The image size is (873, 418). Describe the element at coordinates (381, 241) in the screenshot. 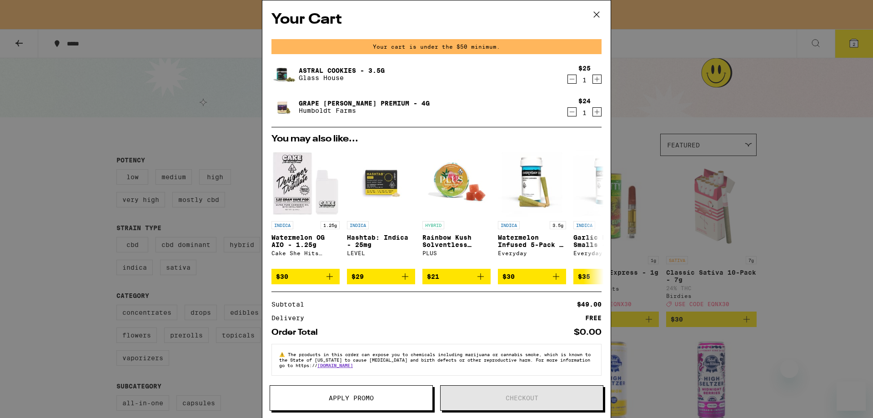

I see `p: Hashtab: Indica - 25mg` at that location.